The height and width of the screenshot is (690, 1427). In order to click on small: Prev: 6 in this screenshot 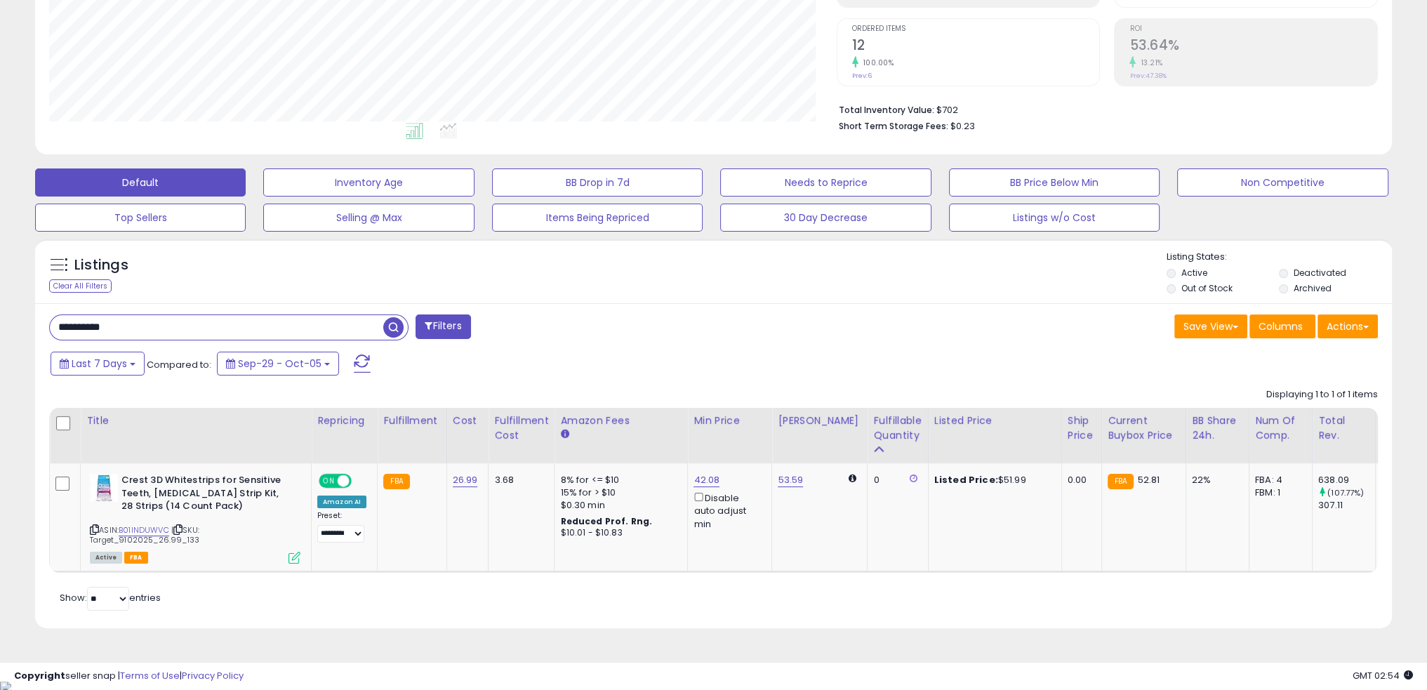, I will do `click(862, 76)`.